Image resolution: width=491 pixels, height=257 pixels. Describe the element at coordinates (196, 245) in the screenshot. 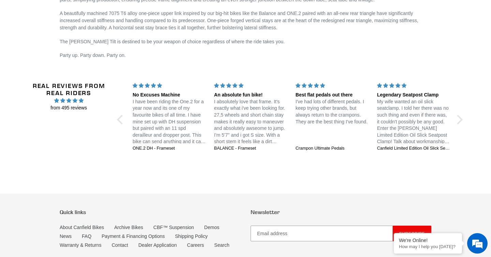

I see `a: Careers` at that location.